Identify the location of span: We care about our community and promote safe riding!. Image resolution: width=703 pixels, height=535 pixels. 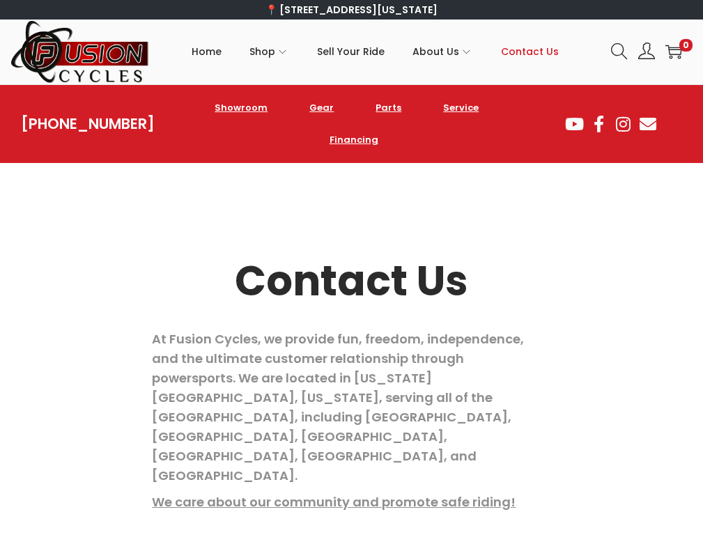
(334, 502).